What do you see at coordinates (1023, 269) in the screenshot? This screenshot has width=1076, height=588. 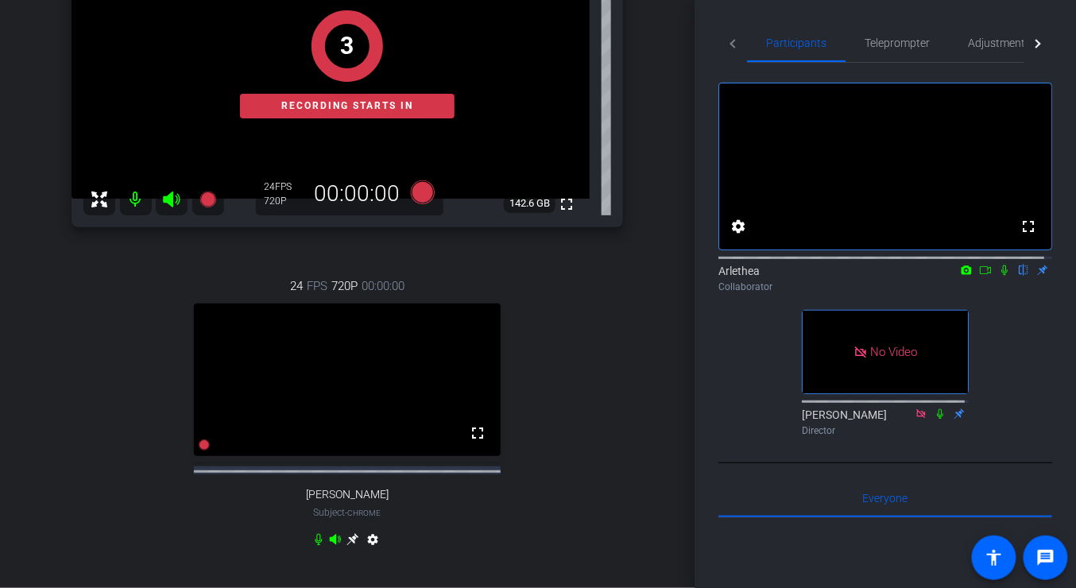 I see `mat-icon: flip` at bounding box center [1023, 269].